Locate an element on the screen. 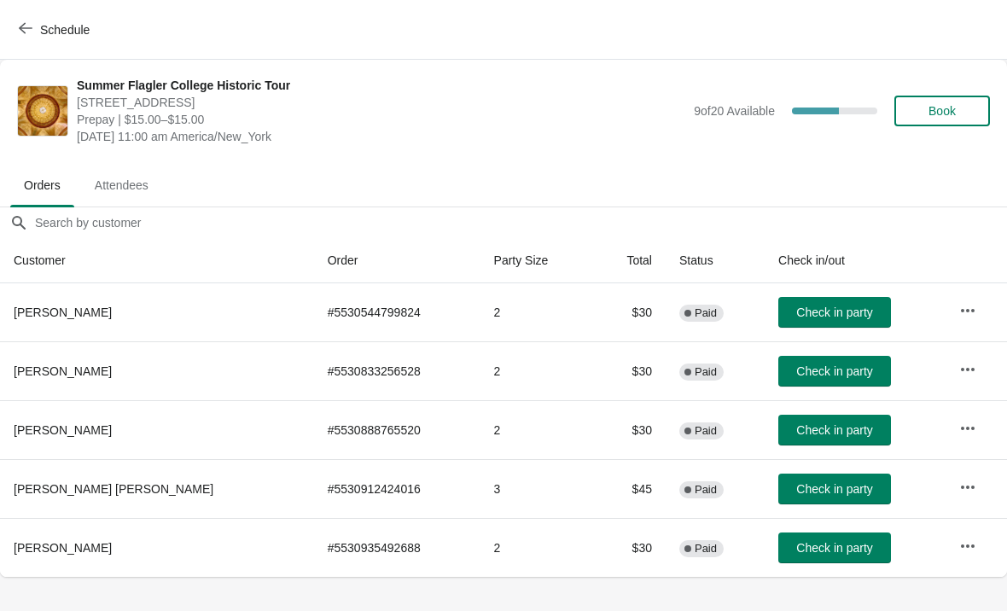 This screenshot has height=611, width=1007. th: Total is located at coordinates (629, 260).